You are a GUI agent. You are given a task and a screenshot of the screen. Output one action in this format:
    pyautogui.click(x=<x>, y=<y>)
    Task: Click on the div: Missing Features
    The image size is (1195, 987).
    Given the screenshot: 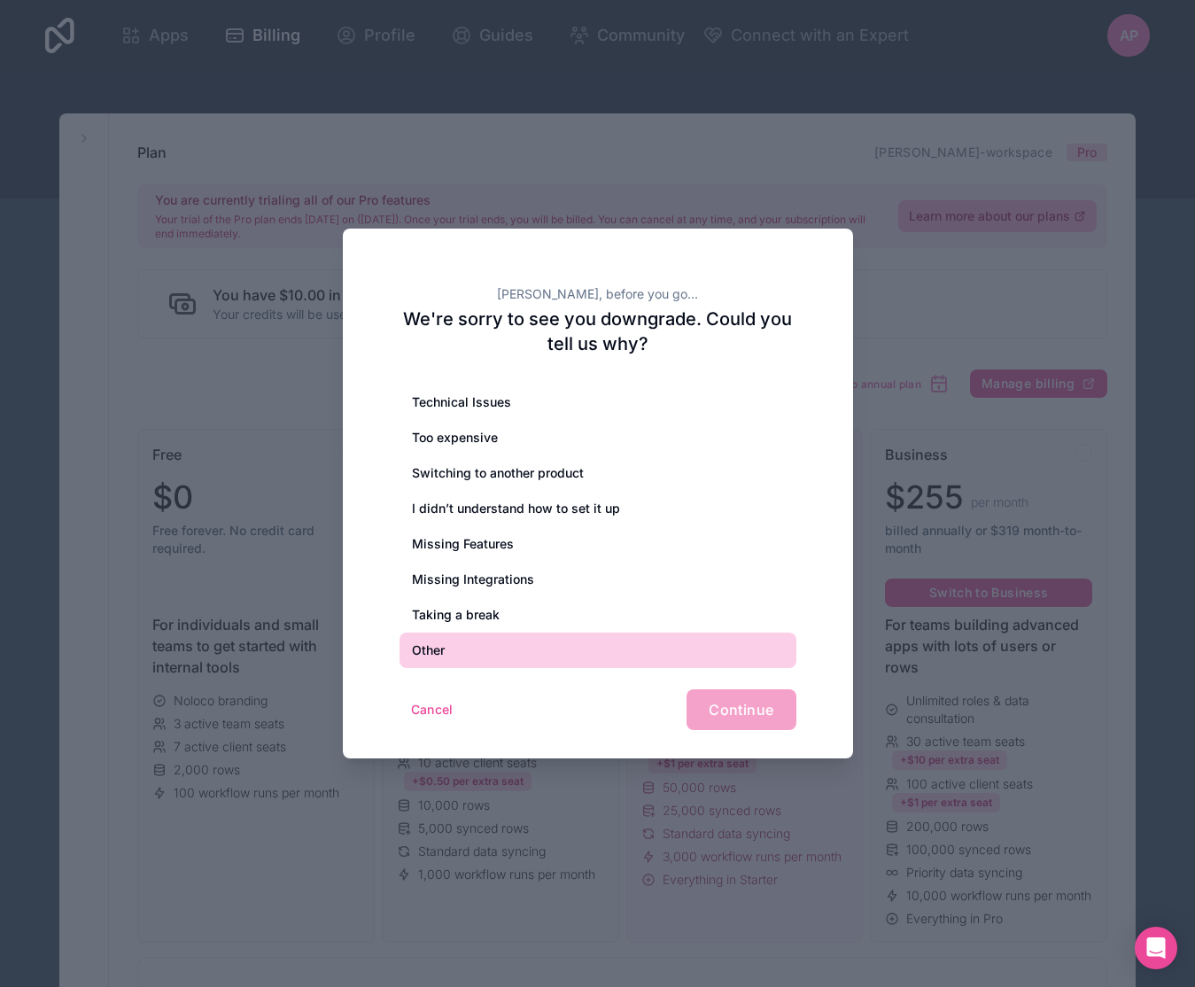 What is the action you would take?
    pyautogui.click(x=598, y=544)
    